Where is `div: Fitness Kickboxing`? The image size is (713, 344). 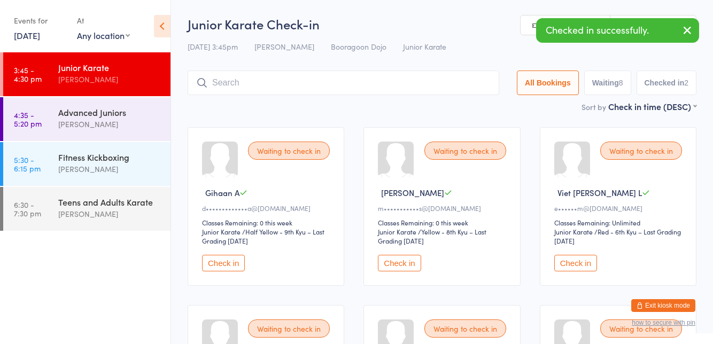
div: Fitness Kickboxing is located at coordinates (109, 157).